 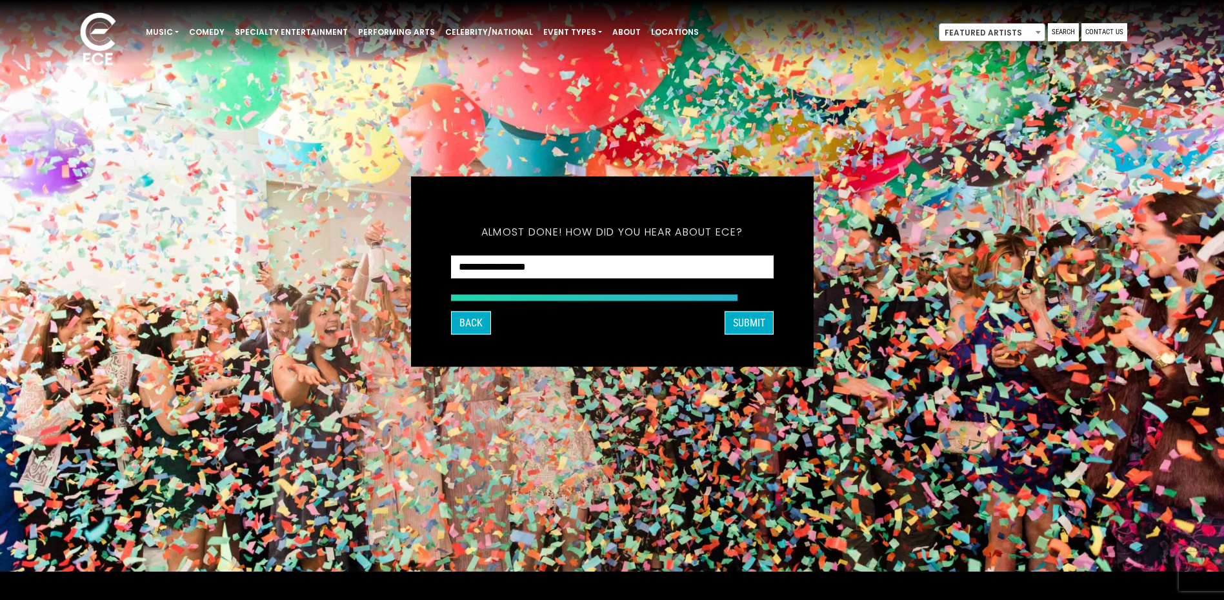 What do you see at coordinates (291, 32) in the screenshot?
I see `a: Specialty Entertainment` at bounding box center [291, 32].